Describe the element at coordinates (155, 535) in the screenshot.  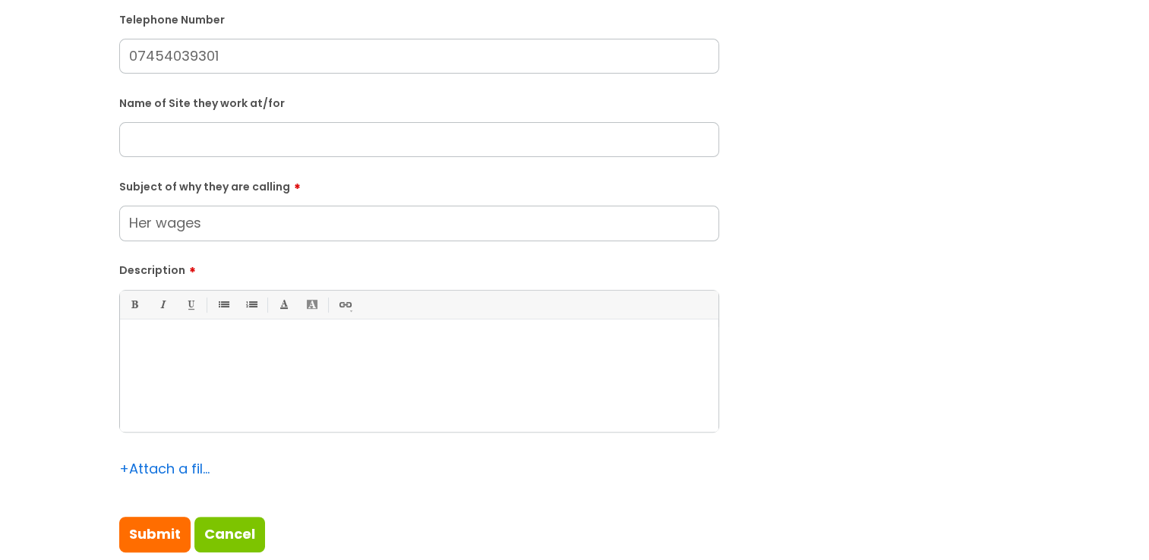
I see `input: Submit` at that location.